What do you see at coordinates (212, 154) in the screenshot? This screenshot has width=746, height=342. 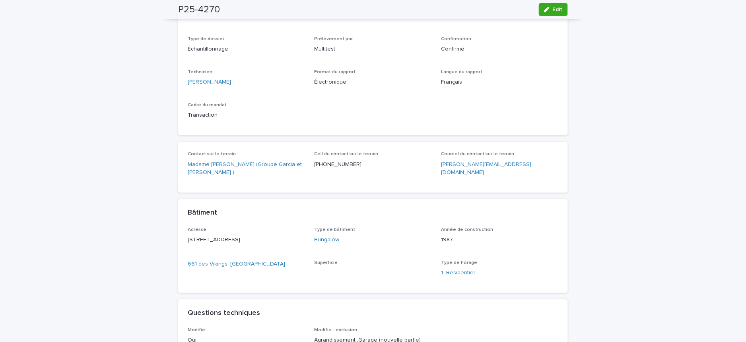 I see `span: Contact sur le terrain` at bounding box center [212, 154].